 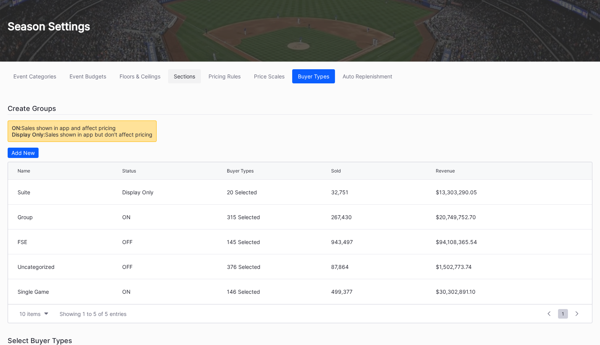 What do you see at coordinates (314, 76) in the screenshot?
I see `a: Buyer Types` at bounding box center [314, 76].